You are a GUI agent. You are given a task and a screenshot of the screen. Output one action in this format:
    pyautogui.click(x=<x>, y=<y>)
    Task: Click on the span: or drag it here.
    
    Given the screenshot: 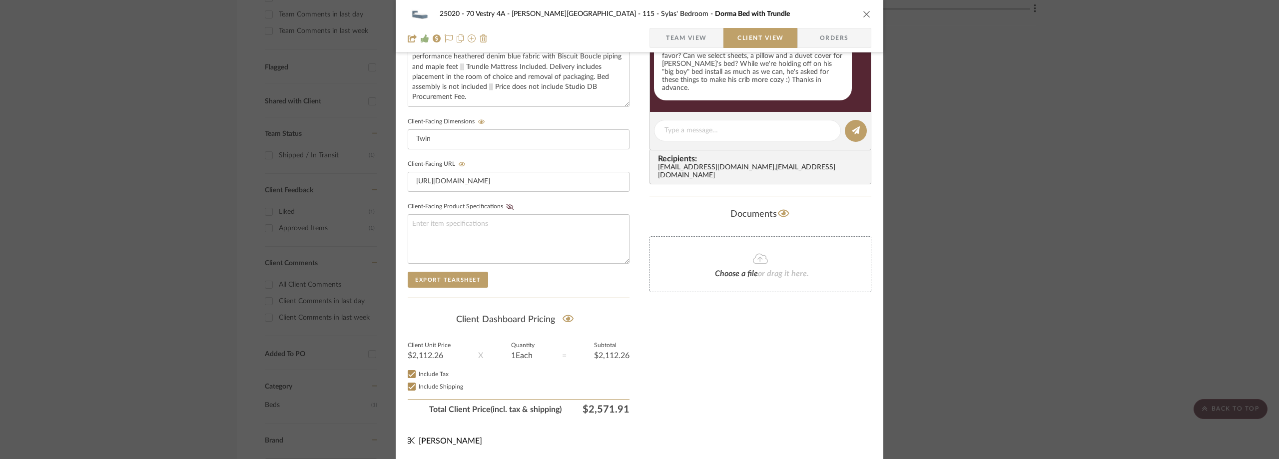 What is the action you would take?
    pyautogui.click(x=783, y=274)
    